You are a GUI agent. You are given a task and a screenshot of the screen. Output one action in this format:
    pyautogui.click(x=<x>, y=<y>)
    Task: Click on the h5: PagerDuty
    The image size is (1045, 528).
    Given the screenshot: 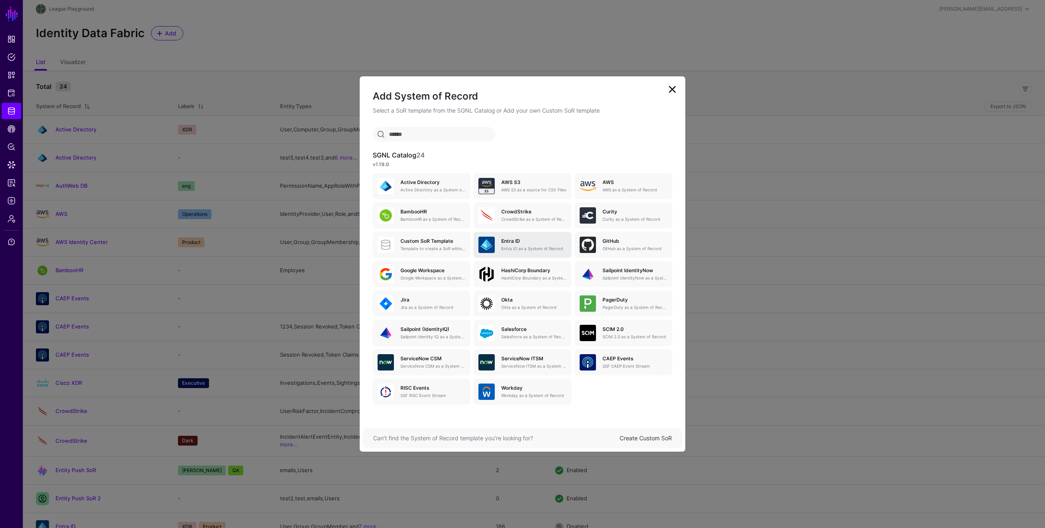 What is the action you would take?
    pyautogui.click(x=635, y=300)
    